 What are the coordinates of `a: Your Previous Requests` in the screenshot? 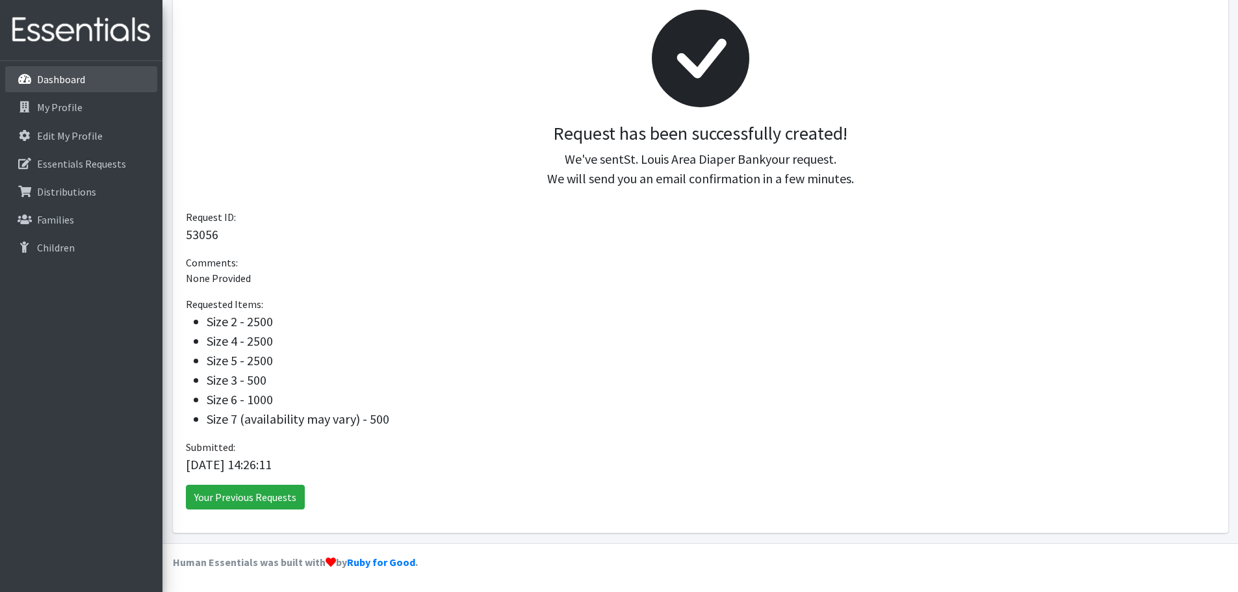 It's located at (245, 497).